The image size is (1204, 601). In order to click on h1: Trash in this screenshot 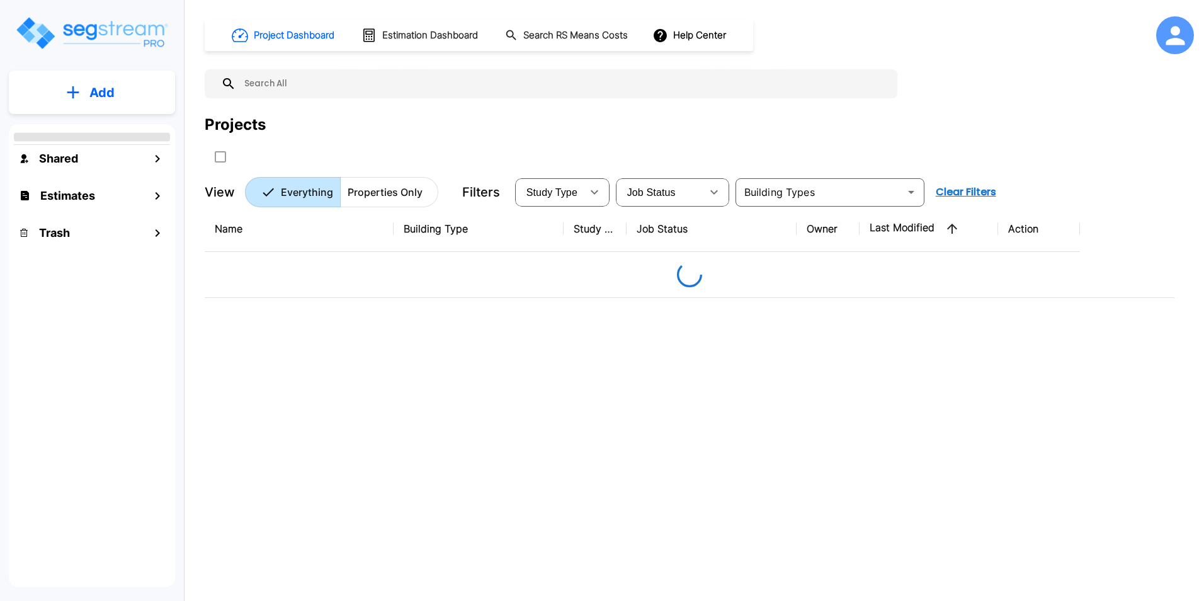, I will do `click(54, 232)`.